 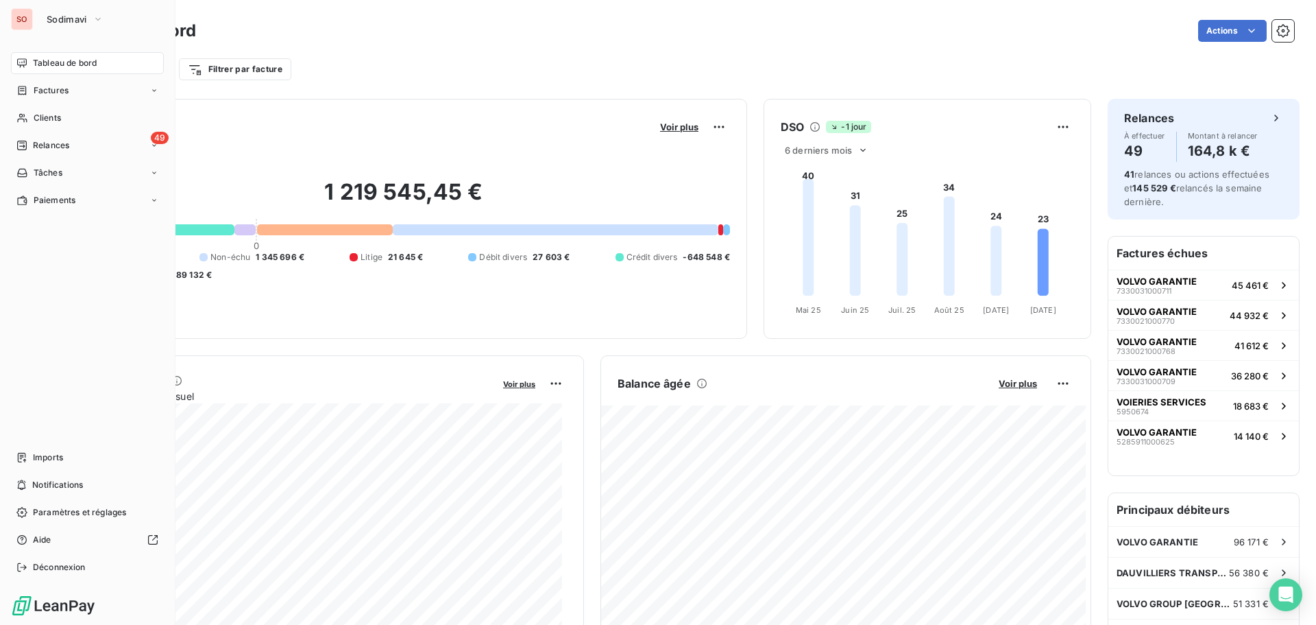 I want to click on span: 5285911000625, so click(x=1146, y=442).